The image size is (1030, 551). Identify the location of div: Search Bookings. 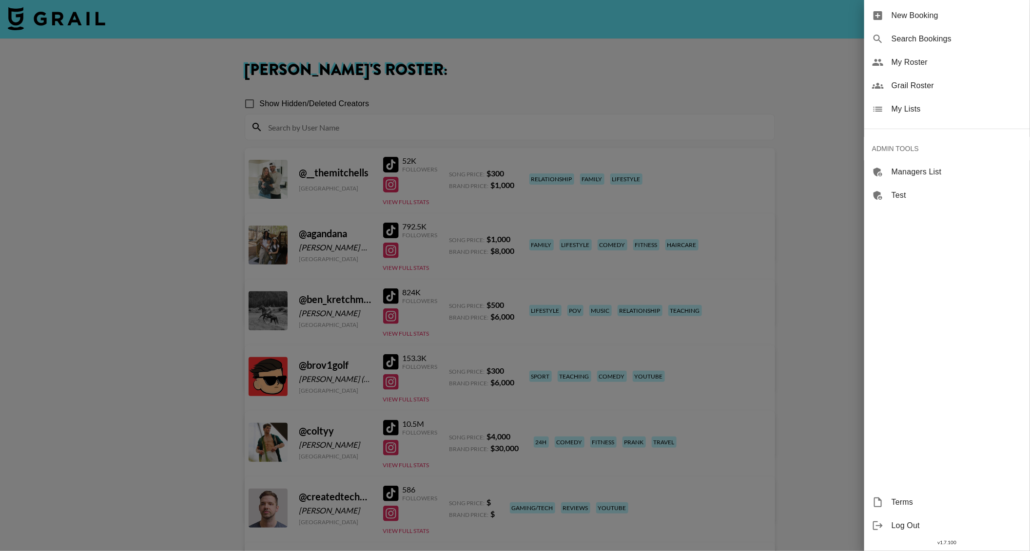
(947, 39).